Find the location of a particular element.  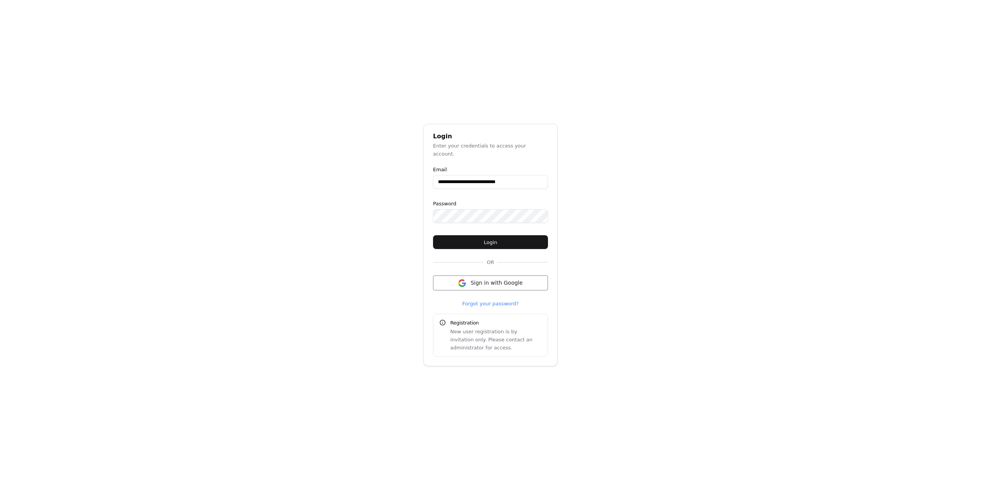

button: Login is located at coordinates (490, 242).